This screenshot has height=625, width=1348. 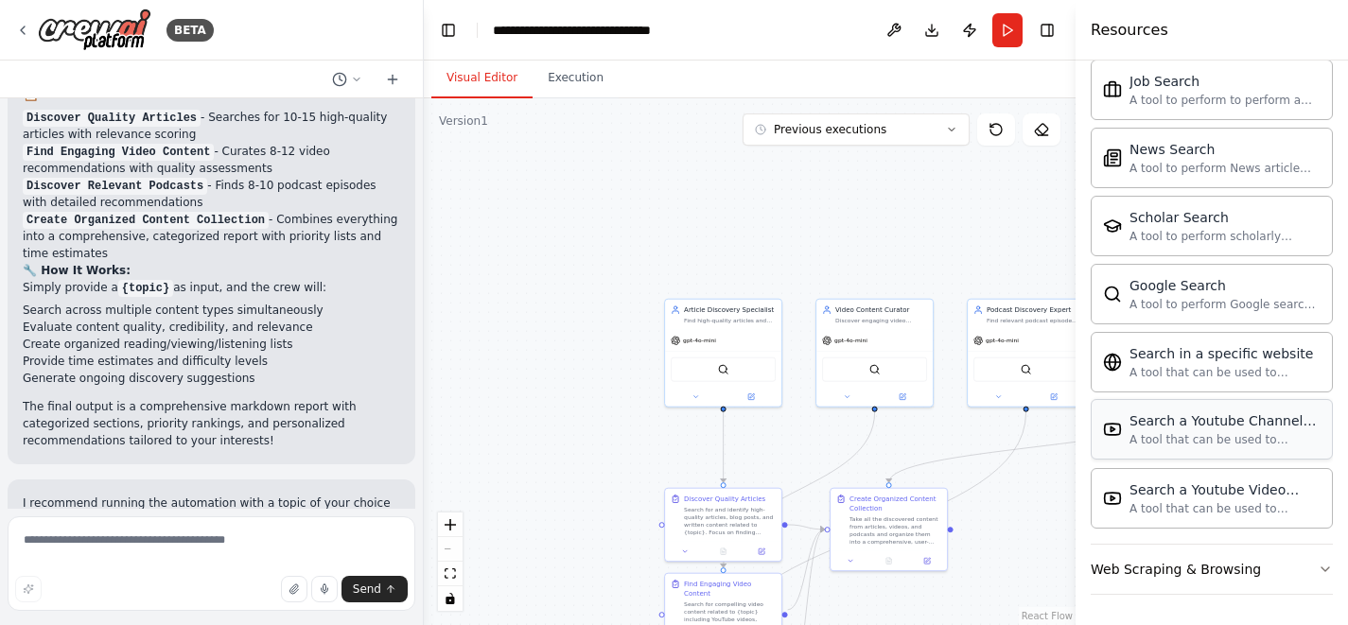 I want to click on nav: breadcrumb, so click(x=599, y=30).